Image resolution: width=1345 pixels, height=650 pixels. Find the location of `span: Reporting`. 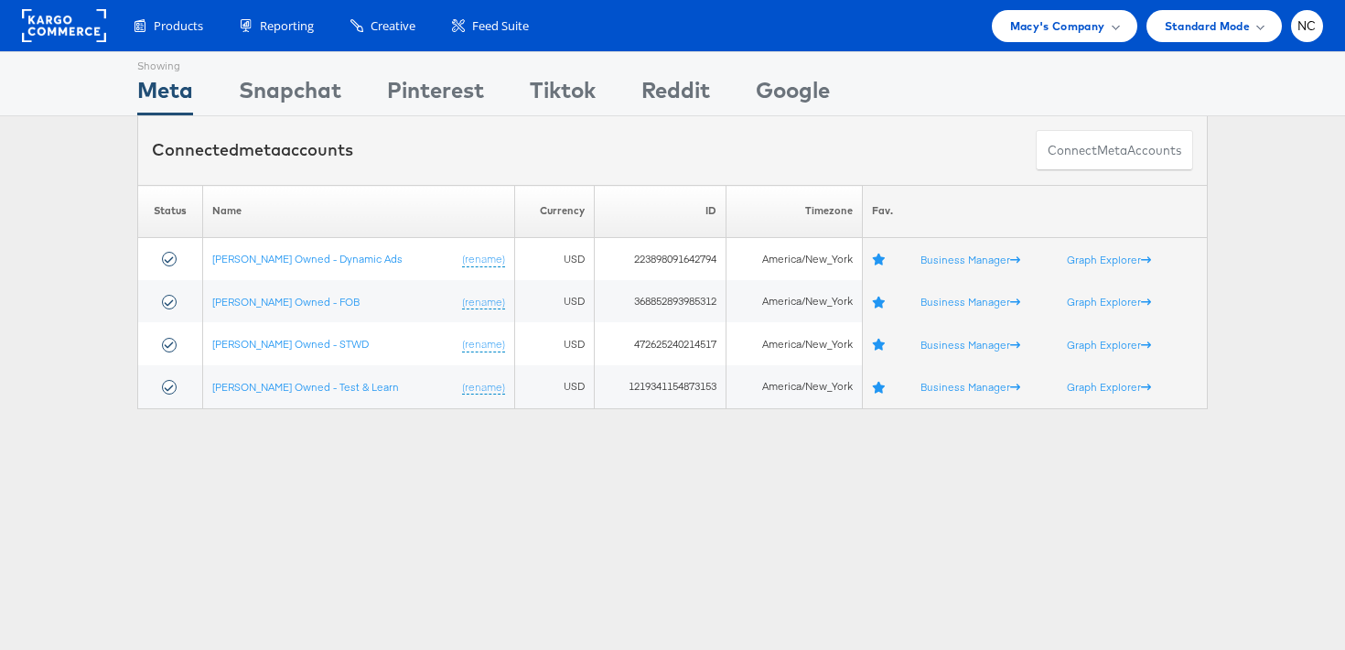

span: Reporting is located at coordinates (286, 26).